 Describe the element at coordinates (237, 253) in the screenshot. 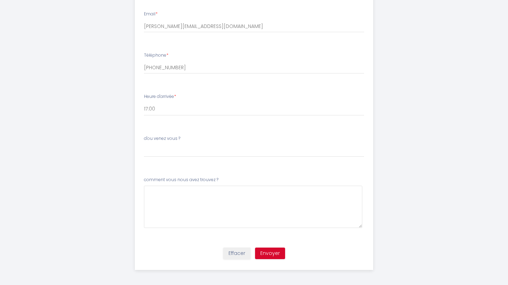

I see `button: Effacer` at that location.